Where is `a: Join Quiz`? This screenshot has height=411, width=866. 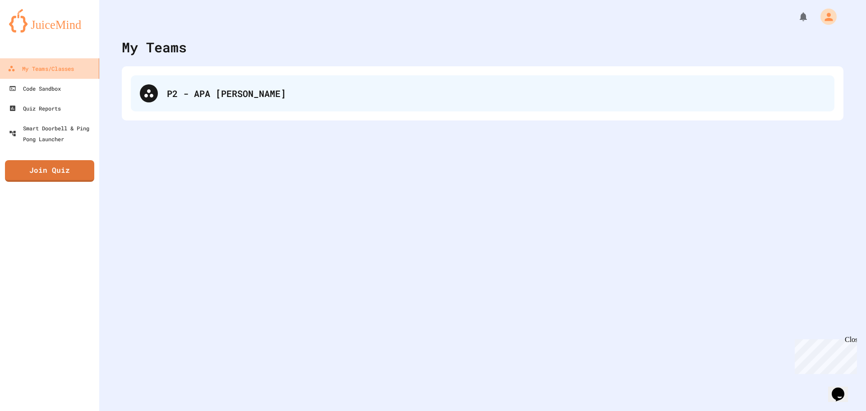
a: Join Quiz is located at coordinates (50, 171).